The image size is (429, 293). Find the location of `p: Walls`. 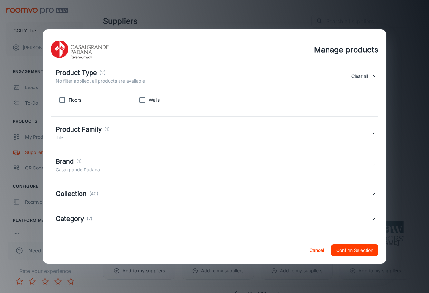

p: Walls is located at coordinates (154, 100).